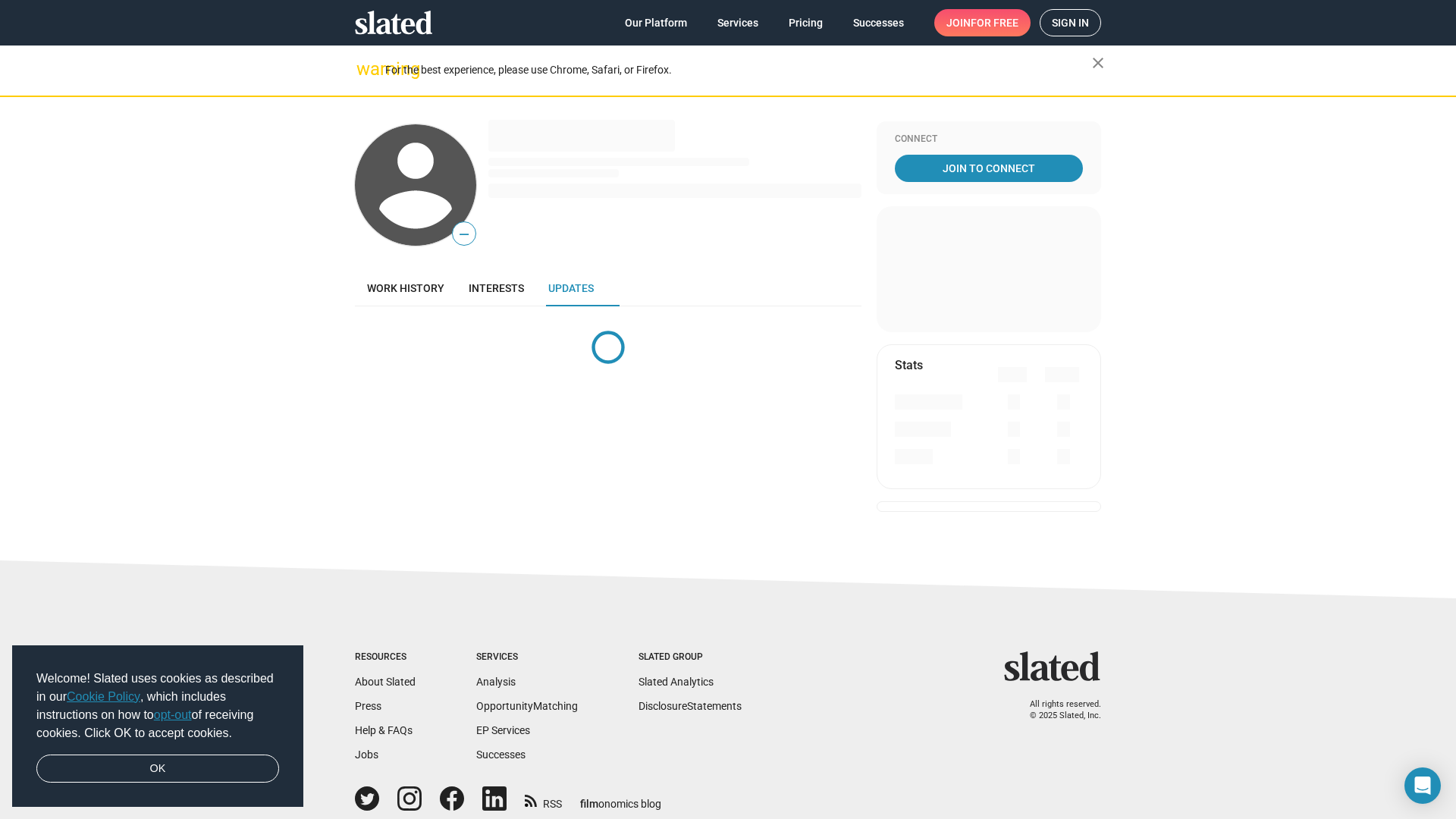  I want to click on a: About Slated, so click(385, 682).